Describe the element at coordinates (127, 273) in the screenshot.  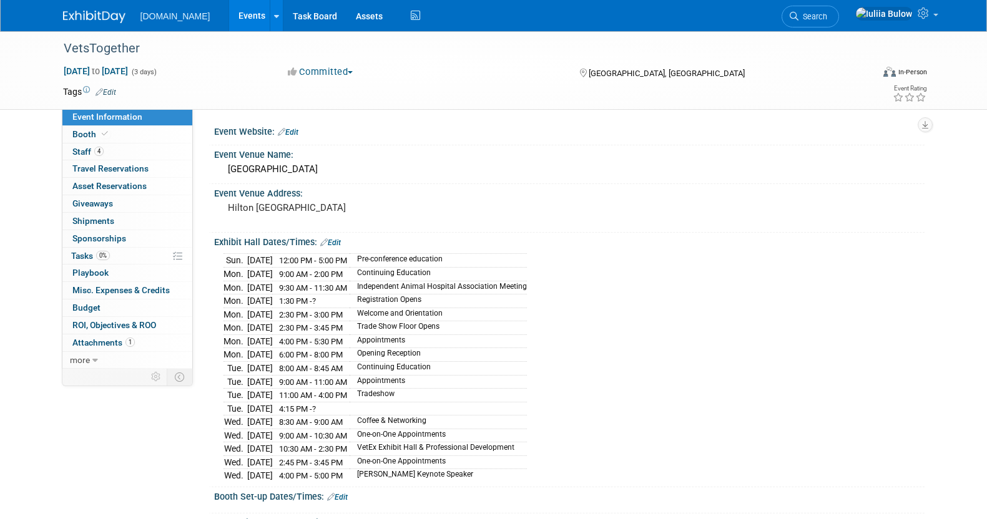
I see `a: Playbook` at that location.